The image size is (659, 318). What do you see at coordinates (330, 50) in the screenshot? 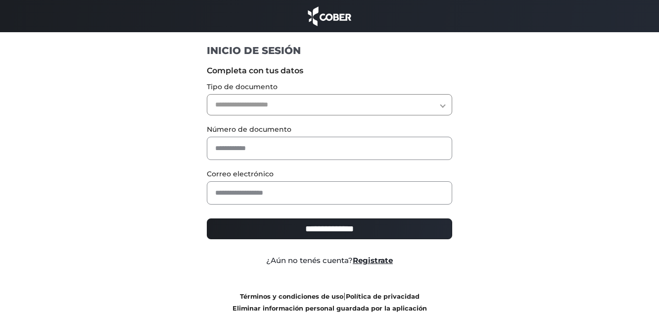
I see `h1: INICIO DE SESIÓN` at bounding box center [330, 50].